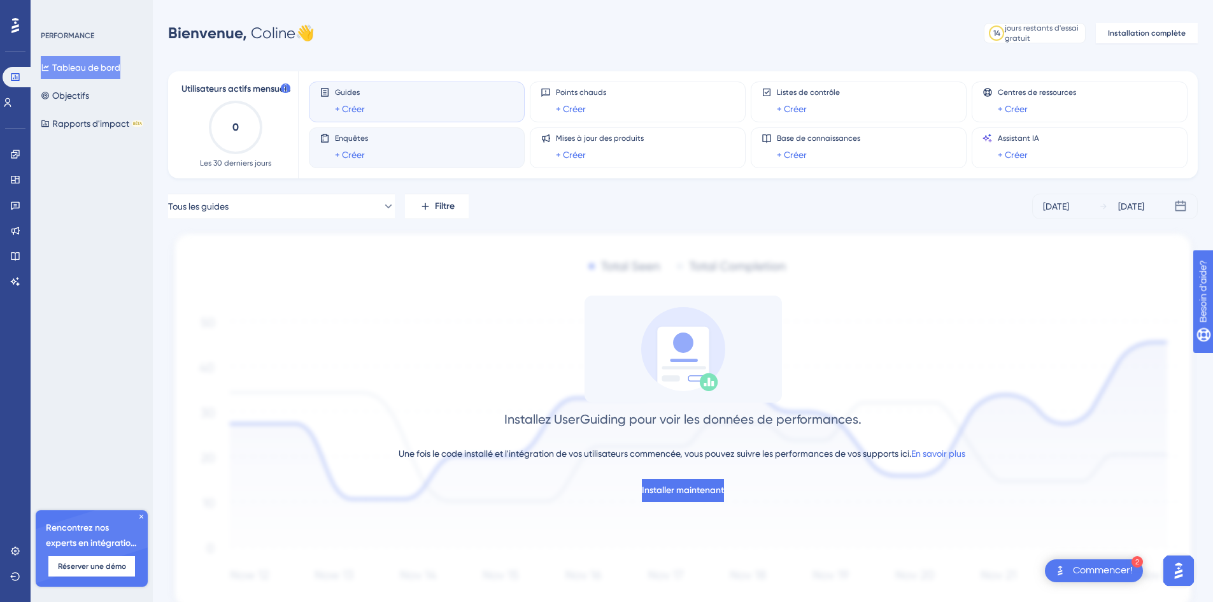 This screenshot has width=1213, height=602. What do you see at coordinates (282, 206) in the screenshot?
I see `button: Tous les guides` at bounding box center [282, 206].